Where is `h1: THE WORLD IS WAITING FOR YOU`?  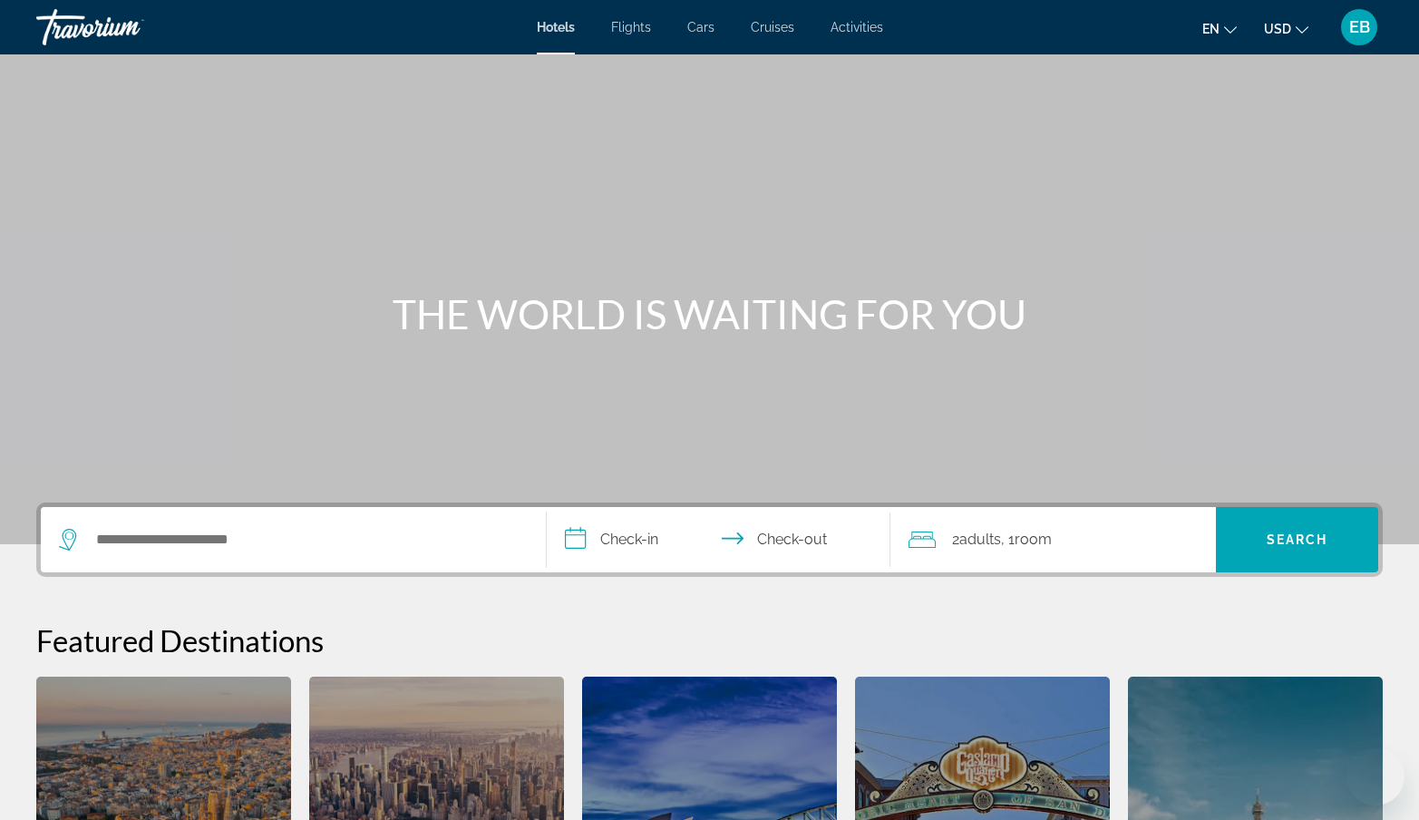
h1: THE WORLD IS WAITING FOR YOU is located at coordinates (710, 314).